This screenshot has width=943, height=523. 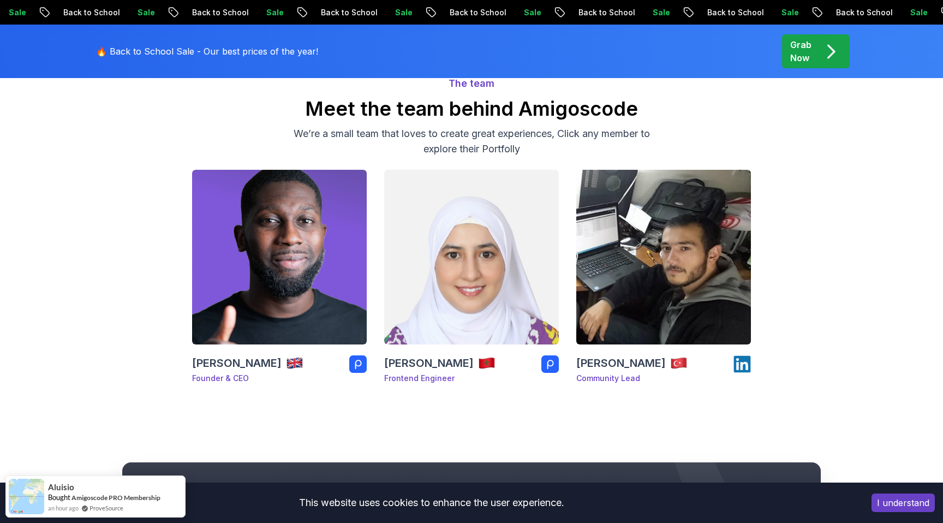 What do you see at coordinates (248, 378) in the screenshot?
I see `p: Founder & CEO` at bounding box center [248, 378].